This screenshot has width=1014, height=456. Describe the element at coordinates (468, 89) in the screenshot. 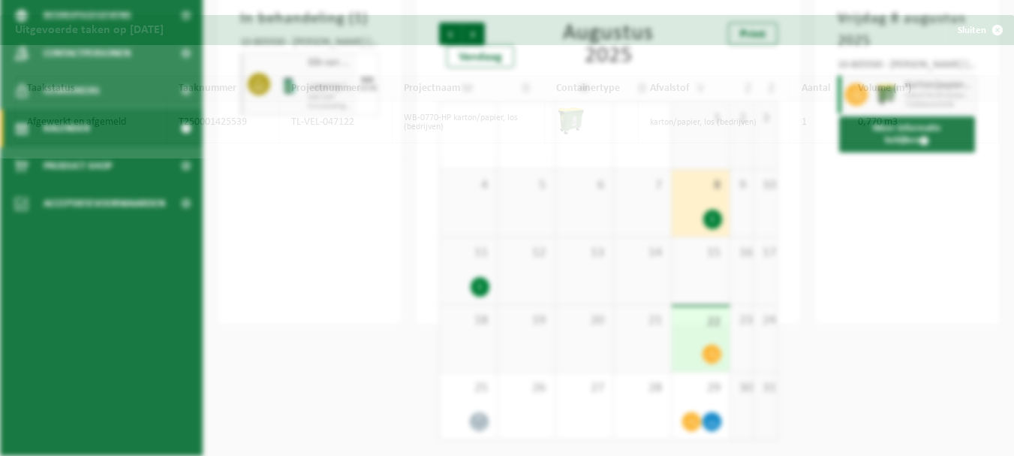

I see `th: Projectnaam` at that location.